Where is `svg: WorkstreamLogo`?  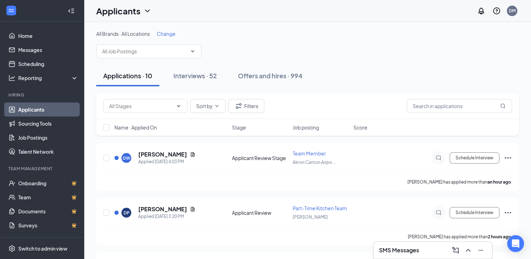 svg: WorkstreamLogo is located at coordinates (11, 11).